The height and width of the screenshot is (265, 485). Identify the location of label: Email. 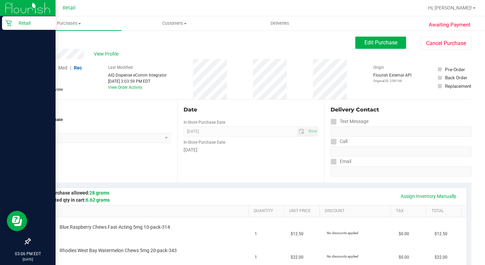
(341, 161).